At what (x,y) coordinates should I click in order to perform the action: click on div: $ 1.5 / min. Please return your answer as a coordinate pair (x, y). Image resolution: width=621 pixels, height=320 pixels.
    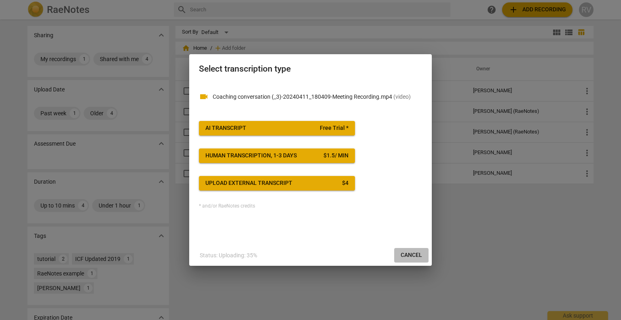
    Looking at the image, I should click on (336, 156).